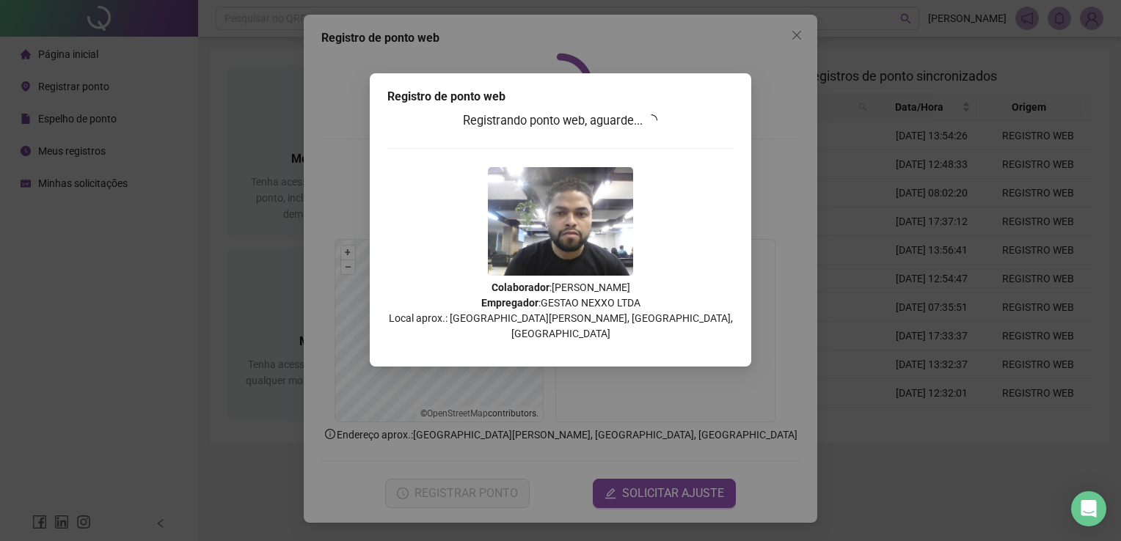 The height and width of the screenshot is (541, 1121). Describe the element at coordinates (510, 303) in the screenshot. I see `strong: Empregador` at that location.